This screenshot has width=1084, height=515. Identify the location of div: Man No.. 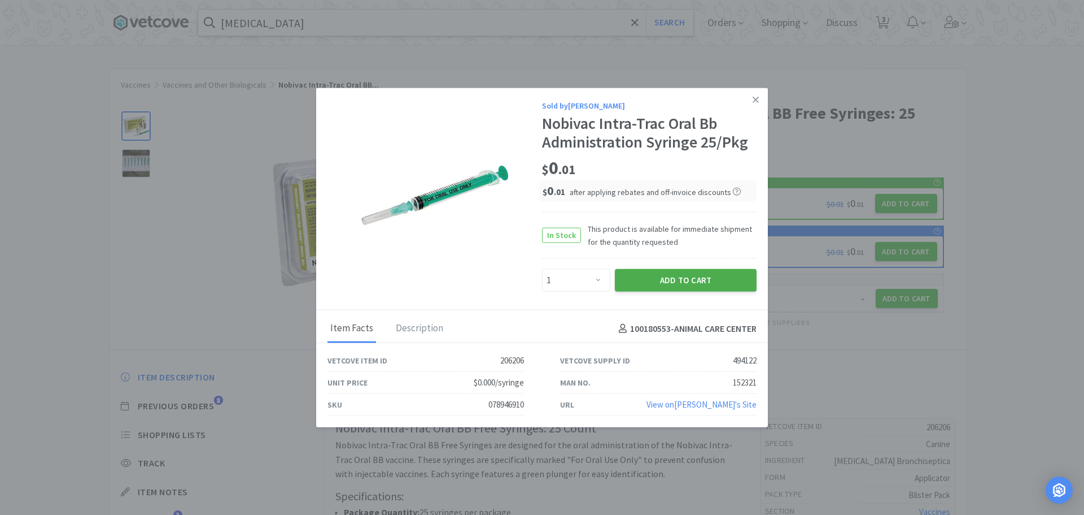
(576, 382).